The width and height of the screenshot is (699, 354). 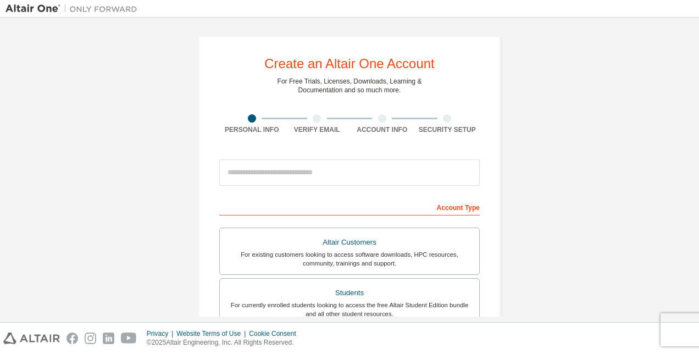 I want to click on div: Privacy, so click(x=162, y=334).